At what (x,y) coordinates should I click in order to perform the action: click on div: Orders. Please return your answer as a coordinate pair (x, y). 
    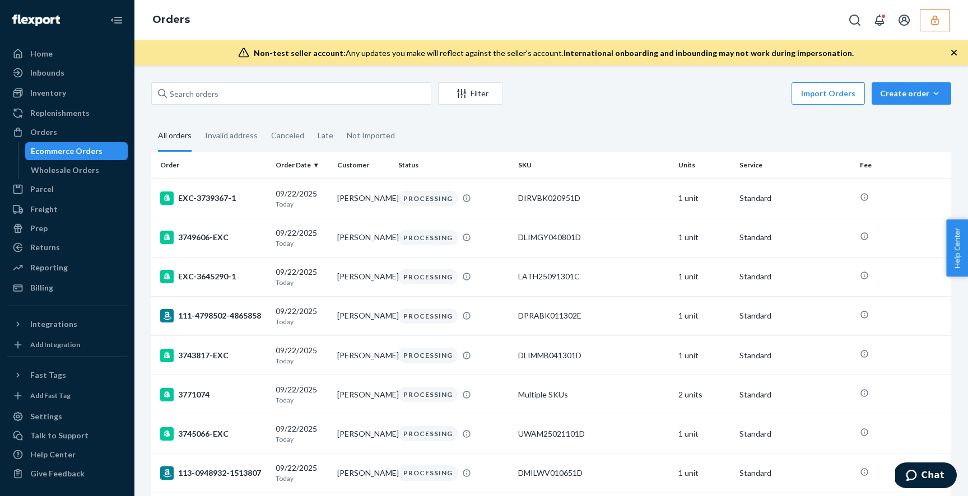
    Looking at the image, I should click on (44, 132).